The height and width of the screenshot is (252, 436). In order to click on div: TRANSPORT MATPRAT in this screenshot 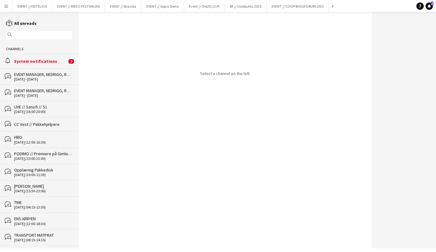, I will do `click(43, 235)`.